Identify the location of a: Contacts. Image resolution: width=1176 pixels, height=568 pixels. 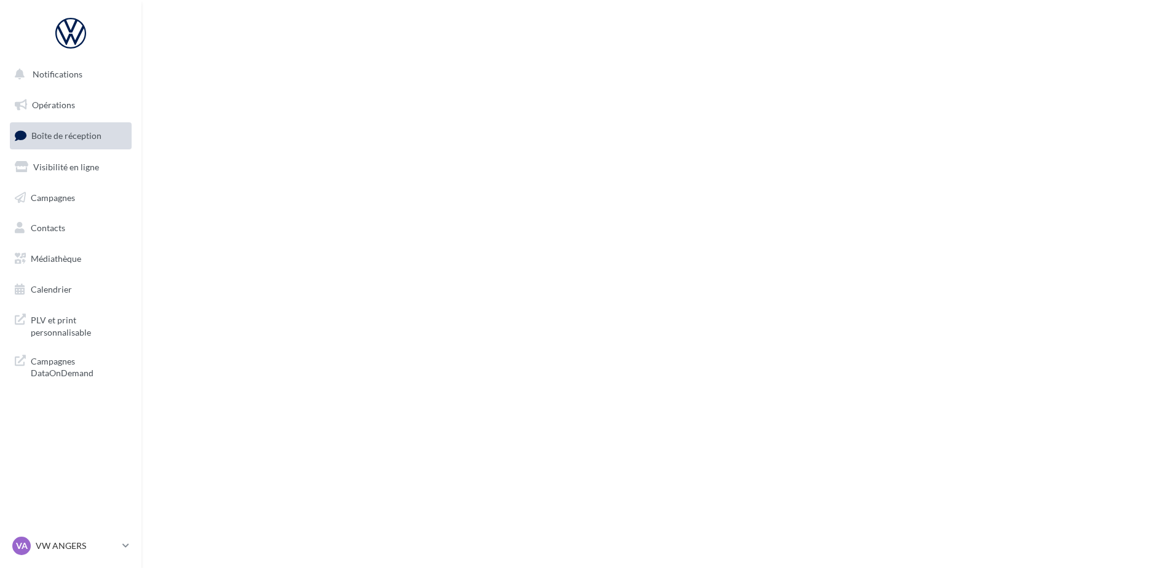
(71, 228).